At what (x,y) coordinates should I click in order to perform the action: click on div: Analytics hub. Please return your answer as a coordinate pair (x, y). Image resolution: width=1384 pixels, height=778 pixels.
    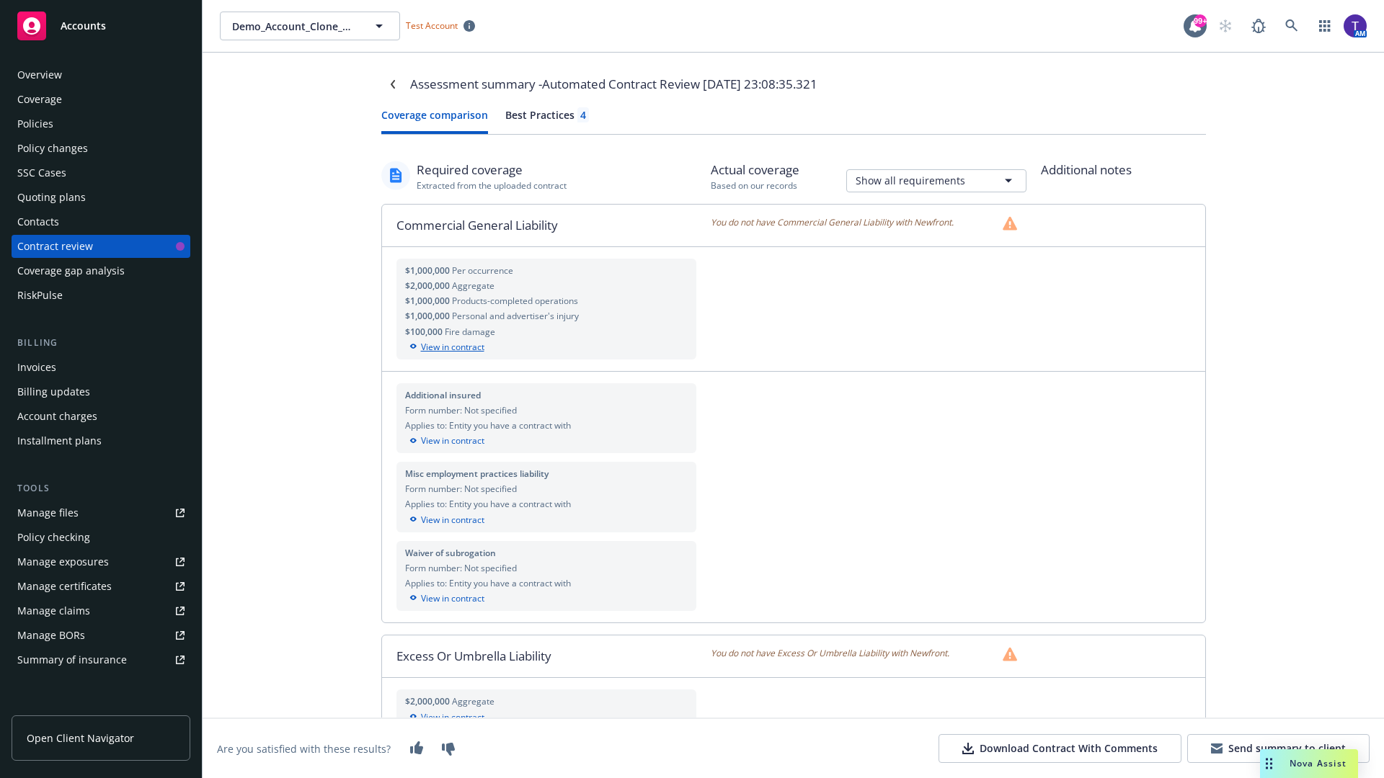
    Looking at the image, I should click on (101, 708).